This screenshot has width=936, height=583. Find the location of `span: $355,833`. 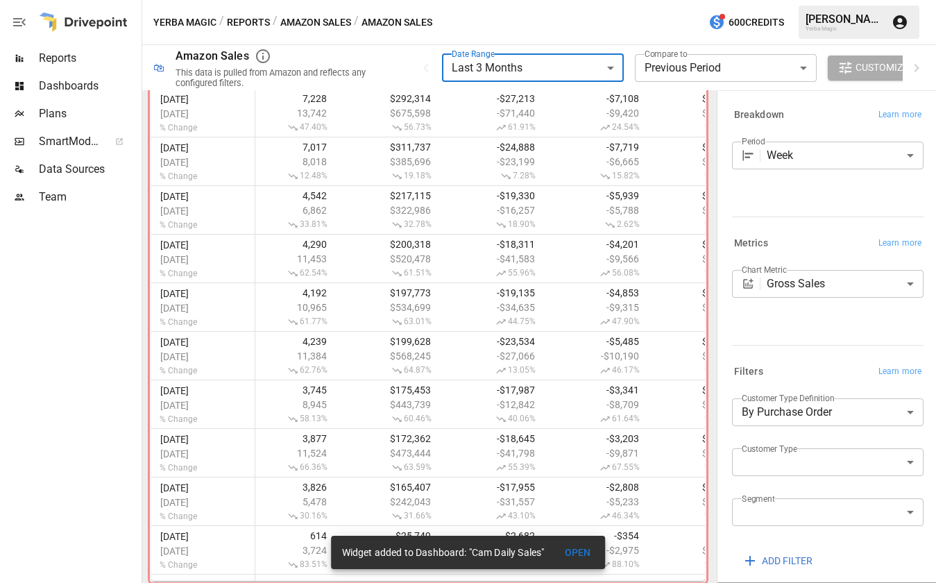

span: $355,833 is located at coordinates (700, 162).